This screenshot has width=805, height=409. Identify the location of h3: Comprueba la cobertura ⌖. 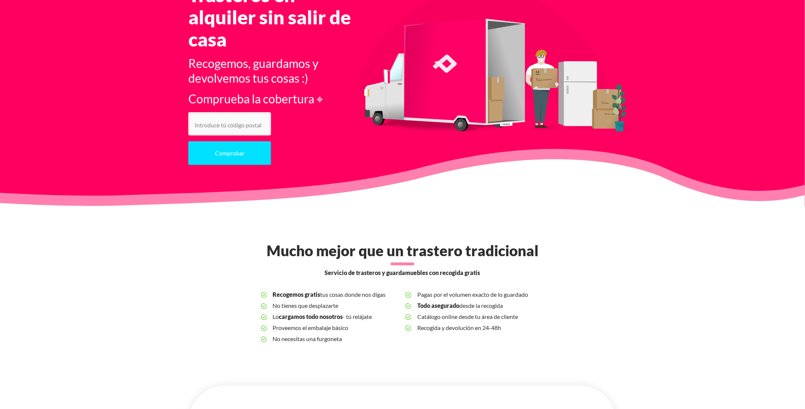
(275, 99).